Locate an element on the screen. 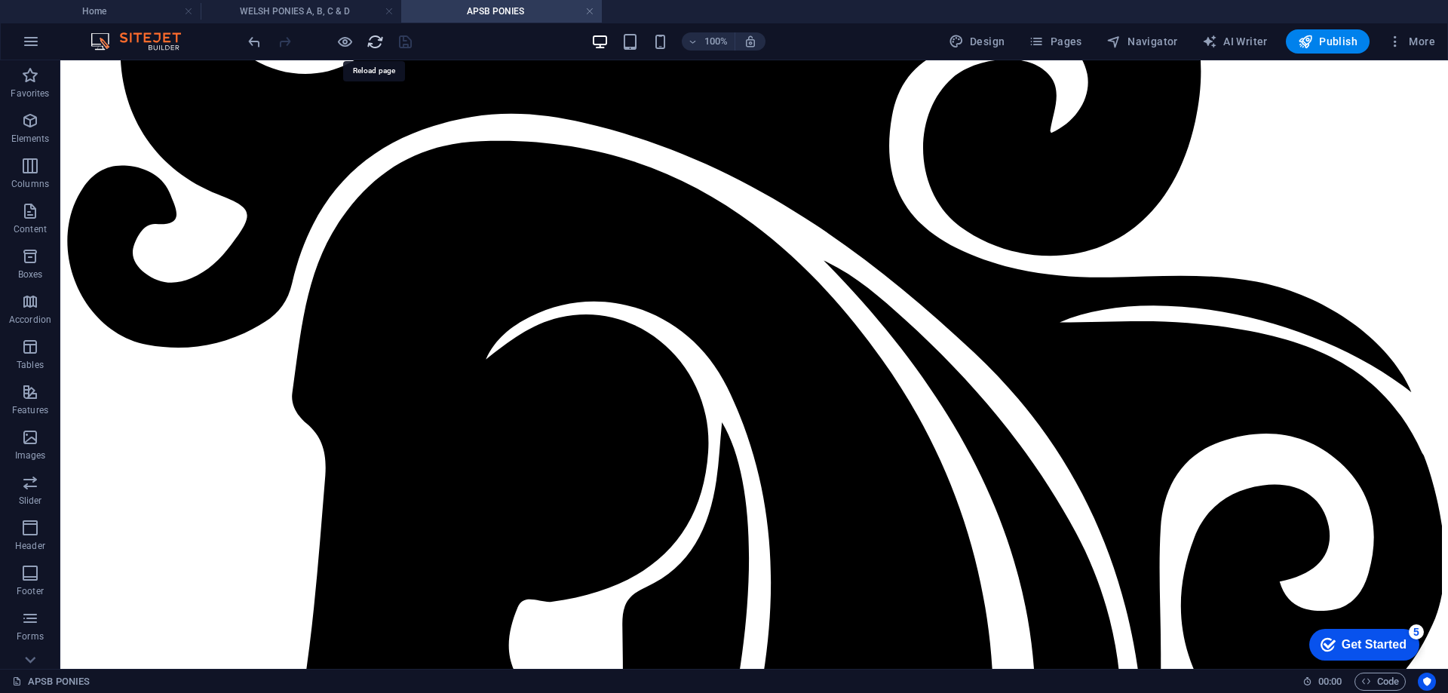 The height and width of the screenshot is (693, 1448). h6: Session time is located at coordinates (1322, 682).